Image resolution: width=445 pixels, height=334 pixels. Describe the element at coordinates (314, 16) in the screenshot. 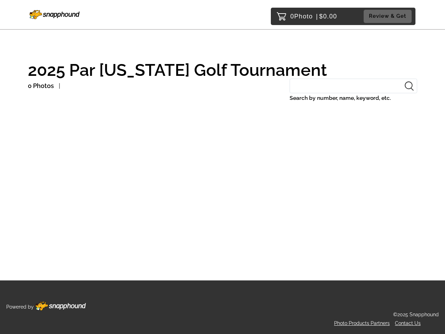

I see `p: 0 $0.00` at that location.